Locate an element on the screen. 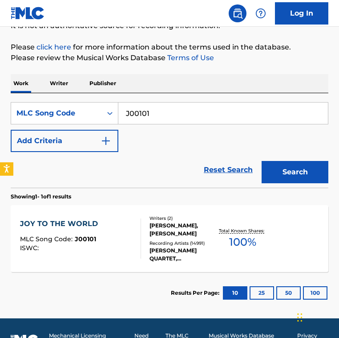 The image size is (339, 338). button: 25 is located at coordinates (262, 293).